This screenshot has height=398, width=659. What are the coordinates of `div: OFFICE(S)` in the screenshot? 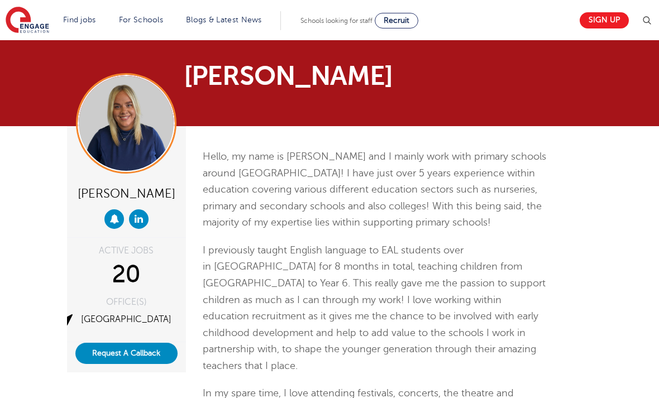 It's located at (126, 302).